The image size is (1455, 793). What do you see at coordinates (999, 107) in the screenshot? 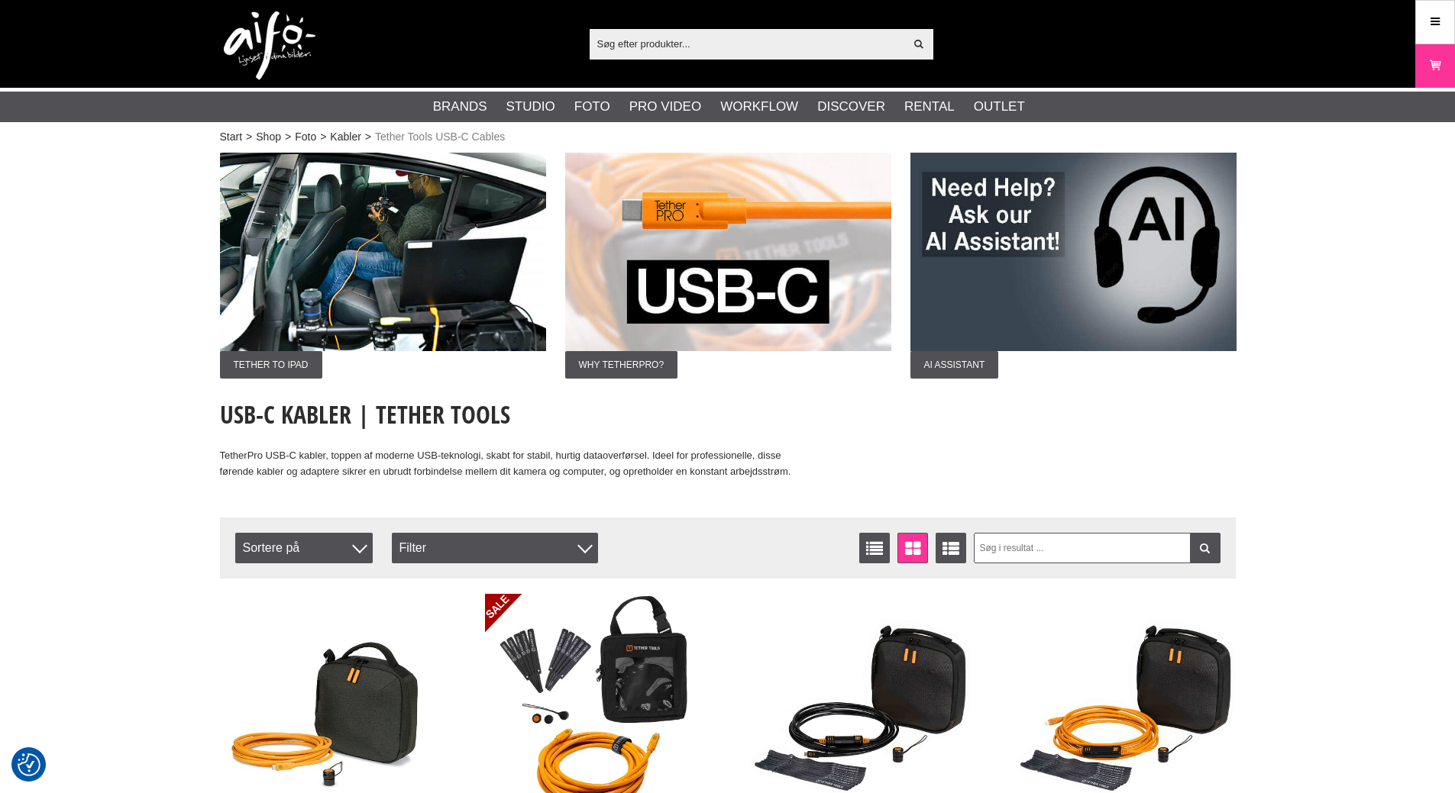
I see `a: Outlet` at bounding box center [999, 107].